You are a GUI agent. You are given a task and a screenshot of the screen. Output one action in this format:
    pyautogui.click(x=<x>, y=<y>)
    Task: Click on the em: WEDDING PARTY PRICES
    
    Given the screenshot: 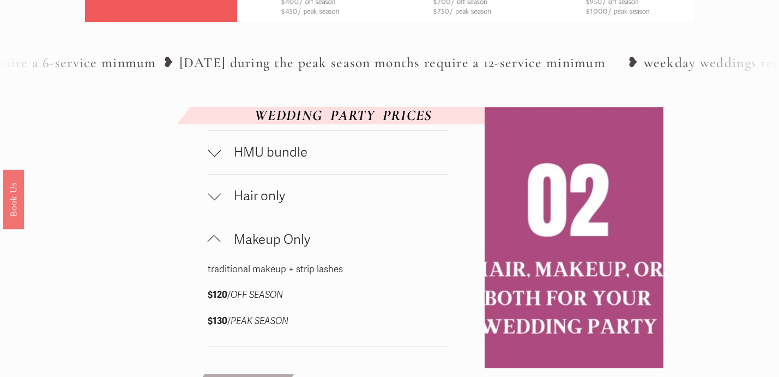 What is the action you would take?
    pyautogui.click(x=344, y=115)
    